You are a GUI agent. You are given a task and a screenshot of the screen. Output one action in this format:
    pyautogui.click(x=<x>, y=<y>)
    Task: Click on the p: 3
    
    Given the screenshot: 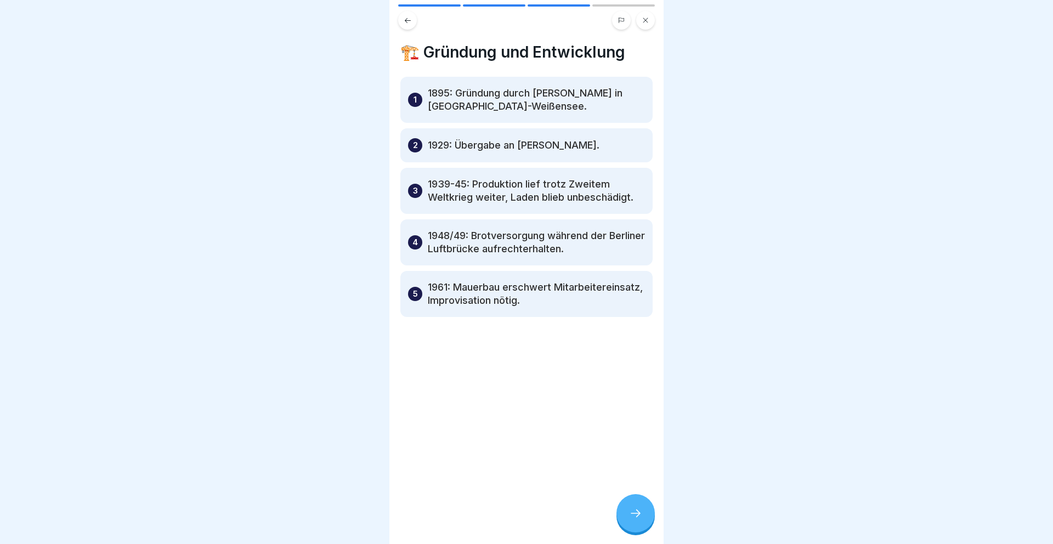 What is the action you would take?
    pyautogui.click(x=415, y=191)
    